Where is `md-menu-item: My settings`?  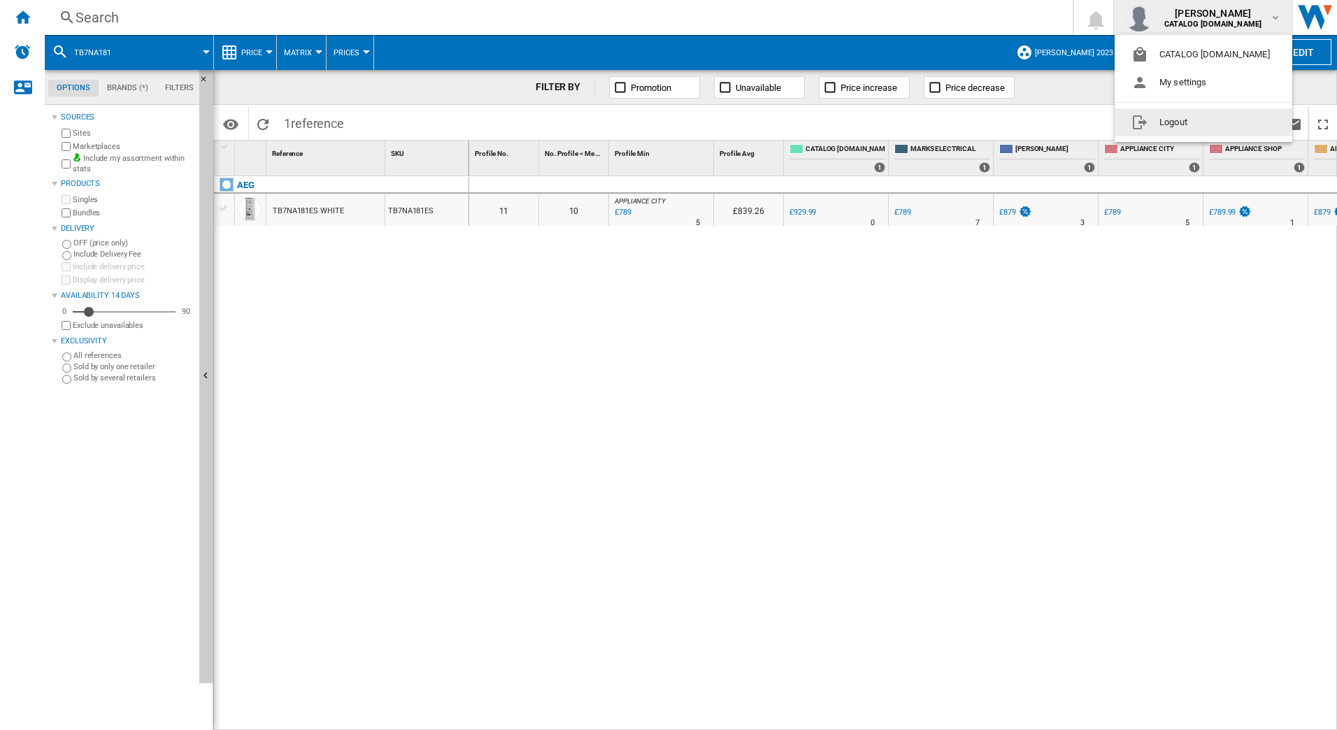 md-menu-item: My settings is located at coordinates (1203, 83).